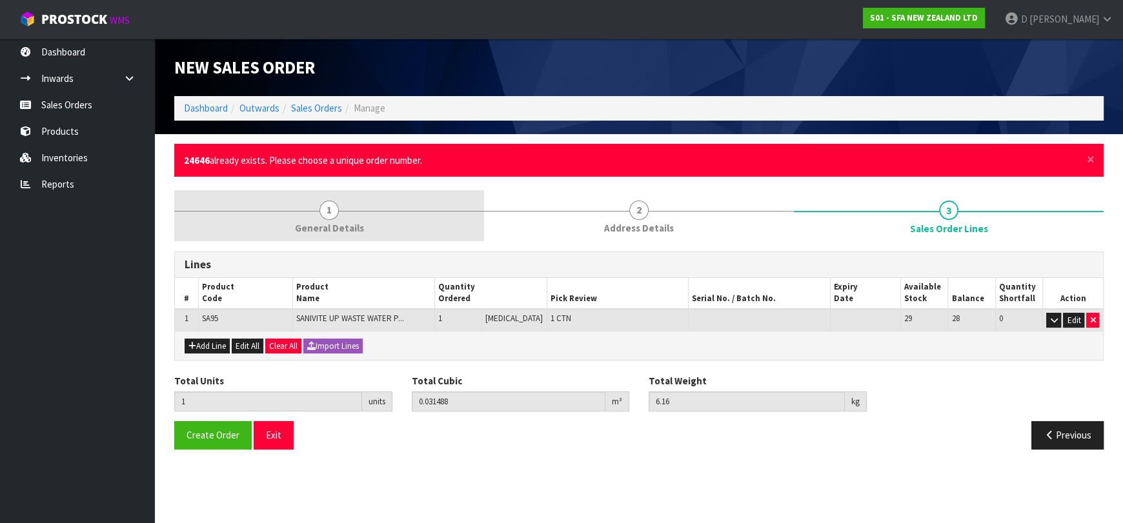 The width and height of the screenshot is (1123, 523). Describe the element at coordinates (632, 160) in the screenshot. I see `li: already exists. Please choose a unique order number.` at that location.